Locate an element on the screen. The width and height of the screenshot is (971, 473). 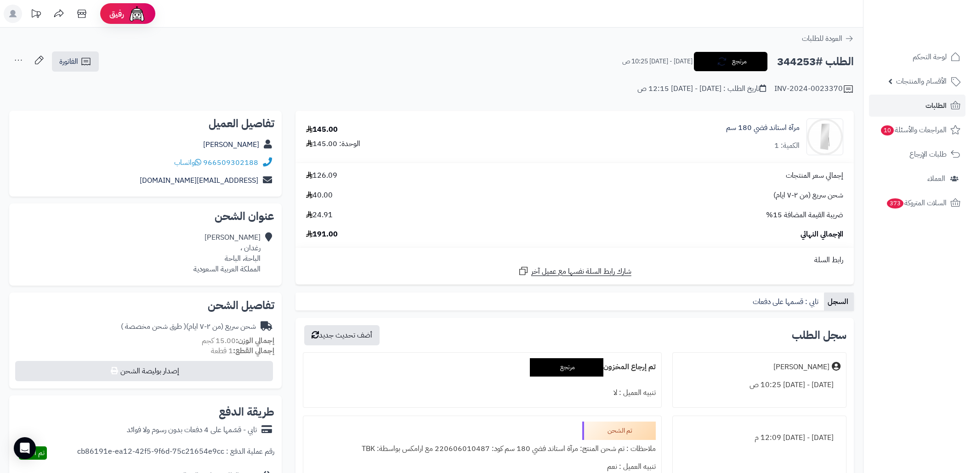
h2: طريقة الدفع is located at coordinates (246, 412).